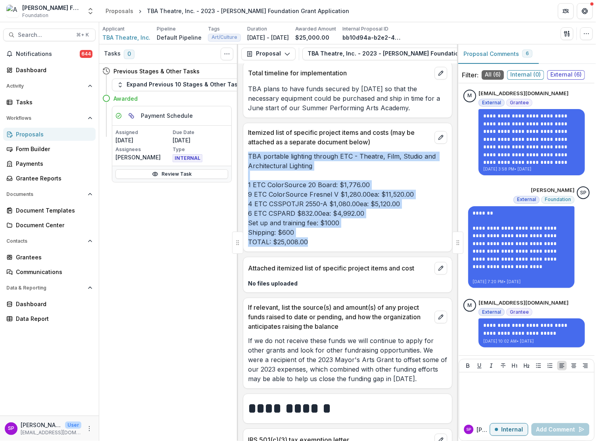 The width and height of the screenshot is (596, 441). Describe the element at coordinates (566, 11) in the screenshot. I see `button: Partners` at that location.